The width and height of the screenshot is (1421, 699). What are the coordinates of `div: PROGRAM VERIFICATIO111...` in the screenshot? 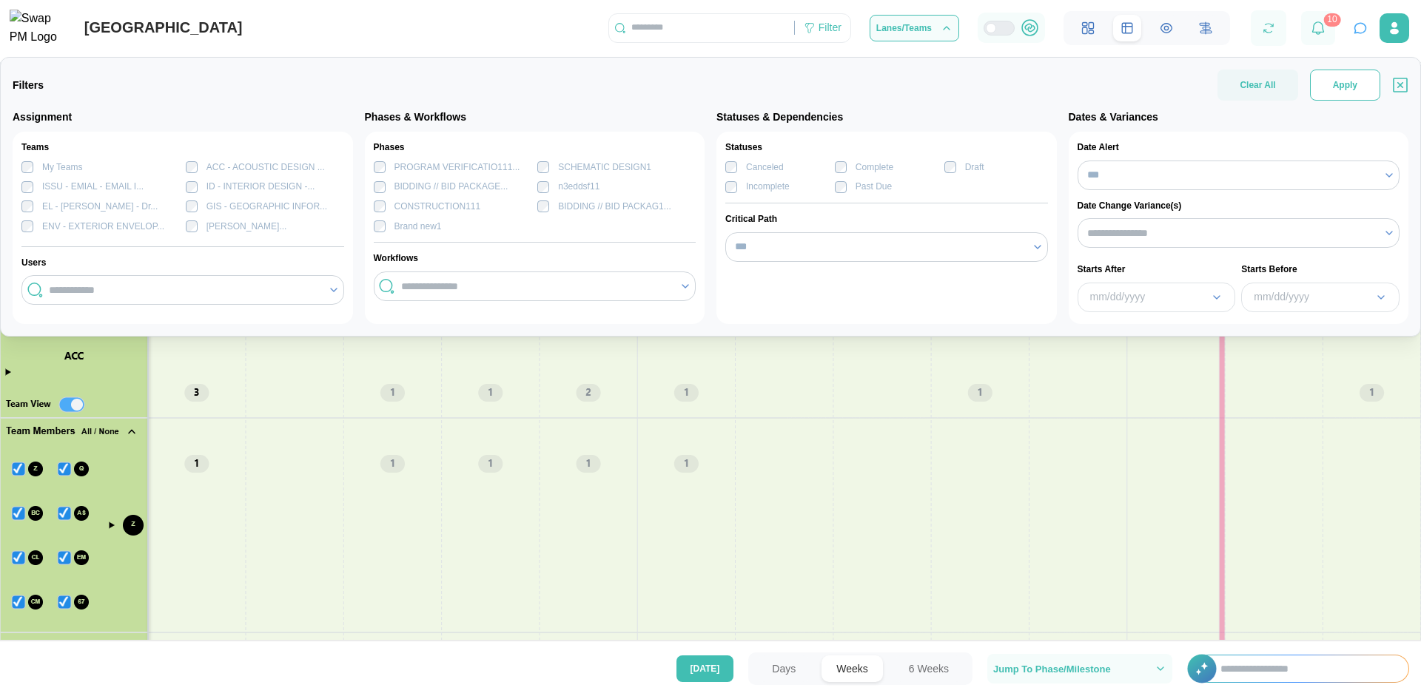 It's located at (457, 167).